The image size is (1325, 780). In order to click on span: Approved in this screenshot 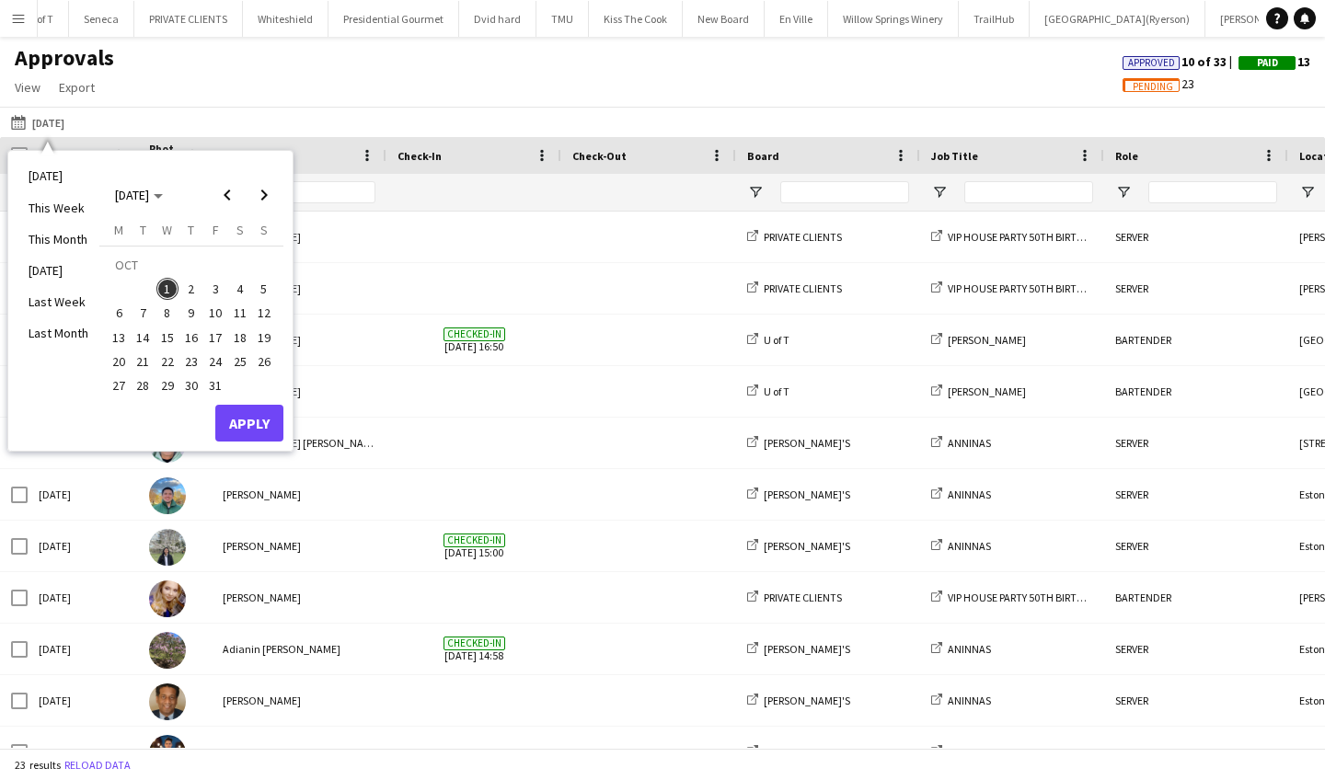, I will do `click(1151, 63)`.